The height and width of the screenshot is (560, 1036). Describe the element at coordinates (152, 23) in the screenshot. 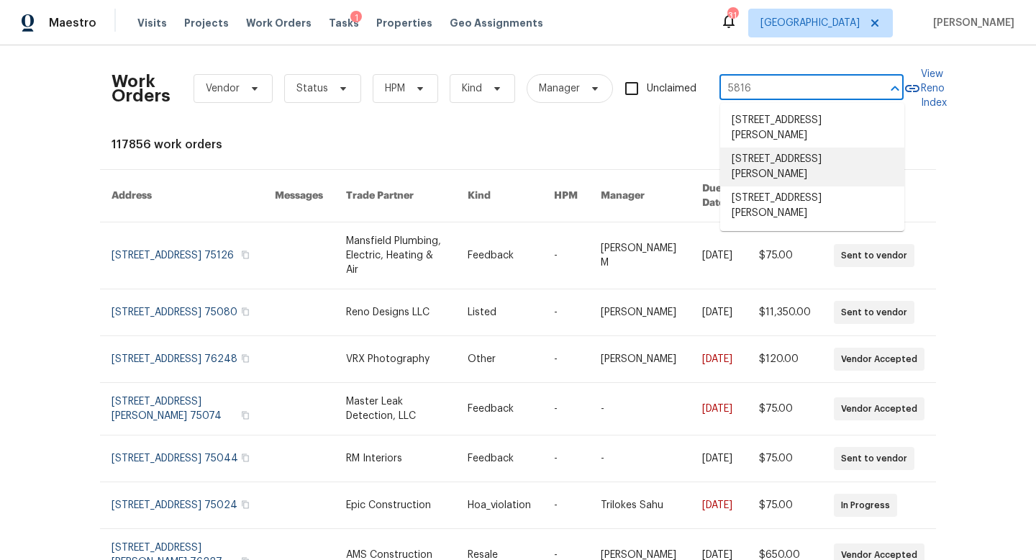

I see `span: Visits` at that location.